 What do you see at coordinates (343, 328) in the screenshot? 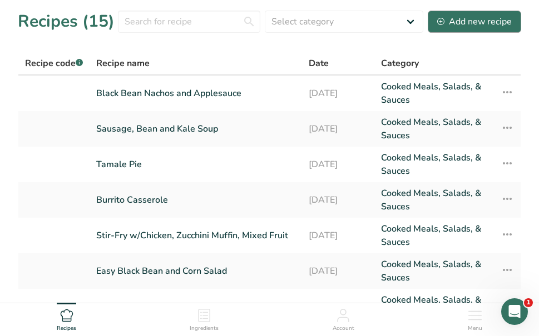
I see `span: Account` at bounding box center [343, 328].